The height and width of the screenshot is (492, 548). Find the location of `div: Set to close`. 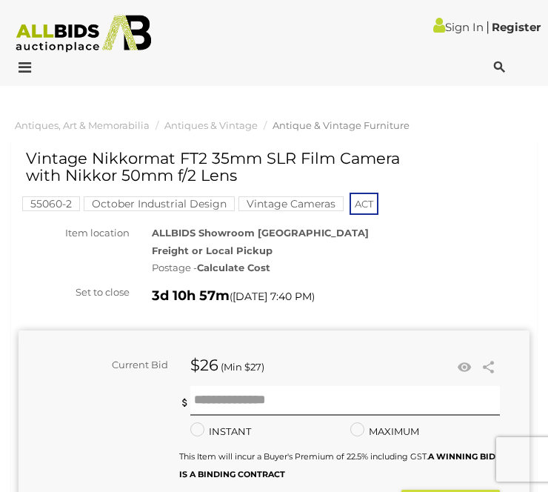

div: Set to close is located at coordinates (74, 292).